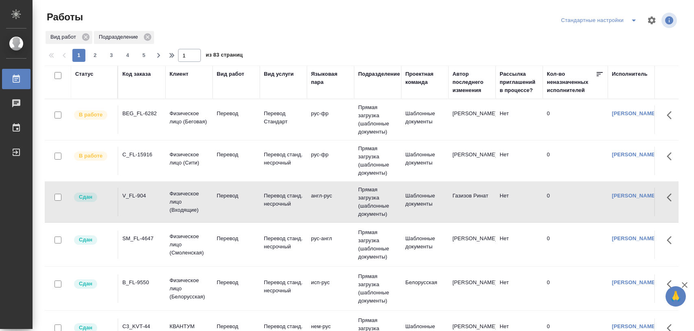 This screenshot has height=331, width=694. Describe the element at coordinates (425, 78) in the screenshot. I see `div: Проектная команда` at that location.